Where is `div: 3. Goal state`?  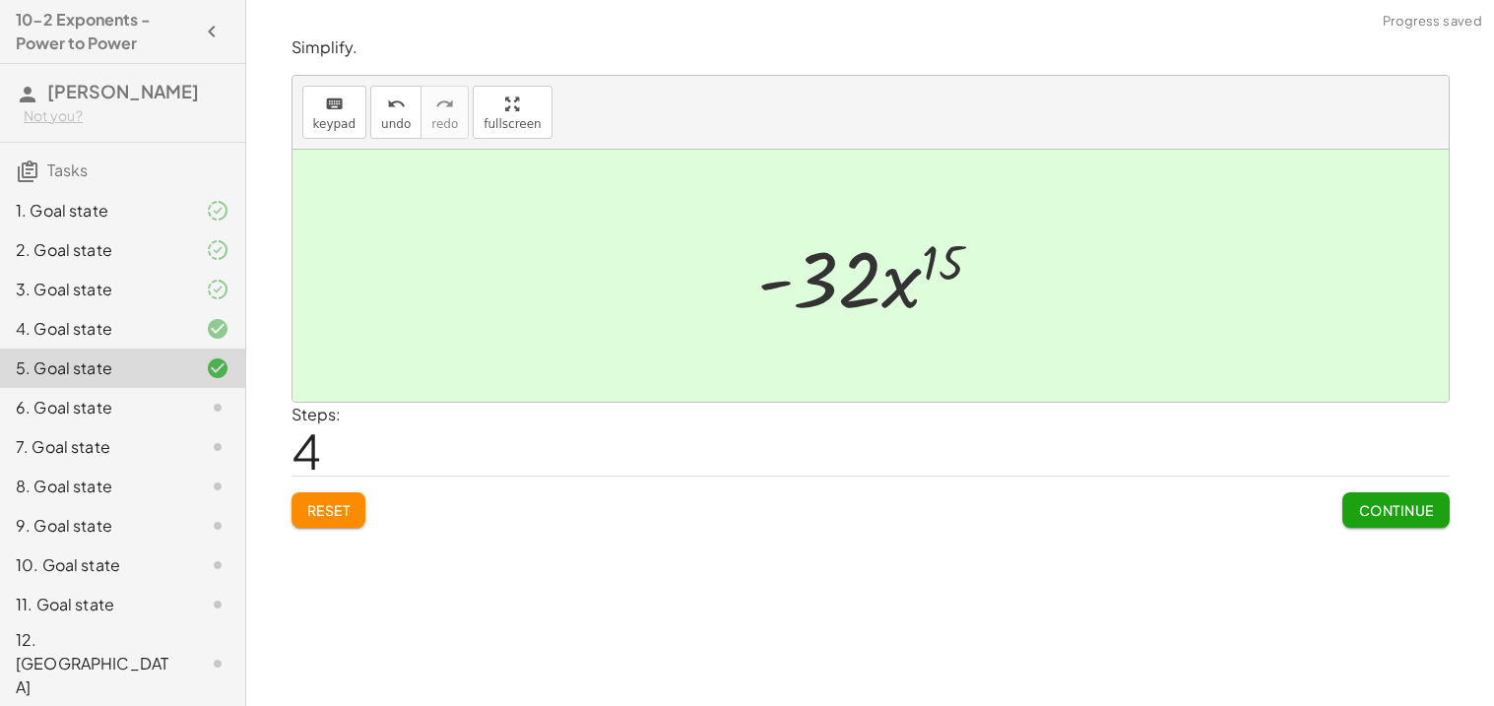
div: 3. Goal state is located at coordinates (95, 290).